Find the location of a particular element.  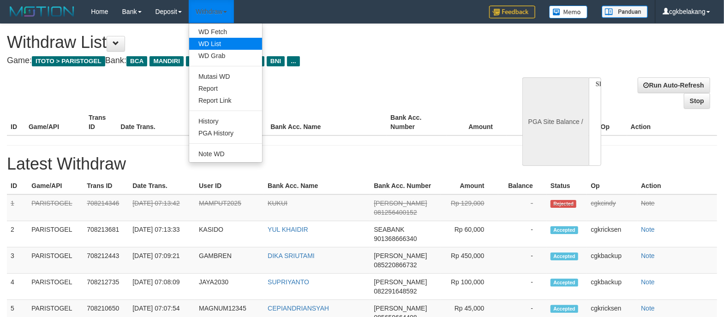

td: Rp 450,000 is located at coordinates (469, 261).